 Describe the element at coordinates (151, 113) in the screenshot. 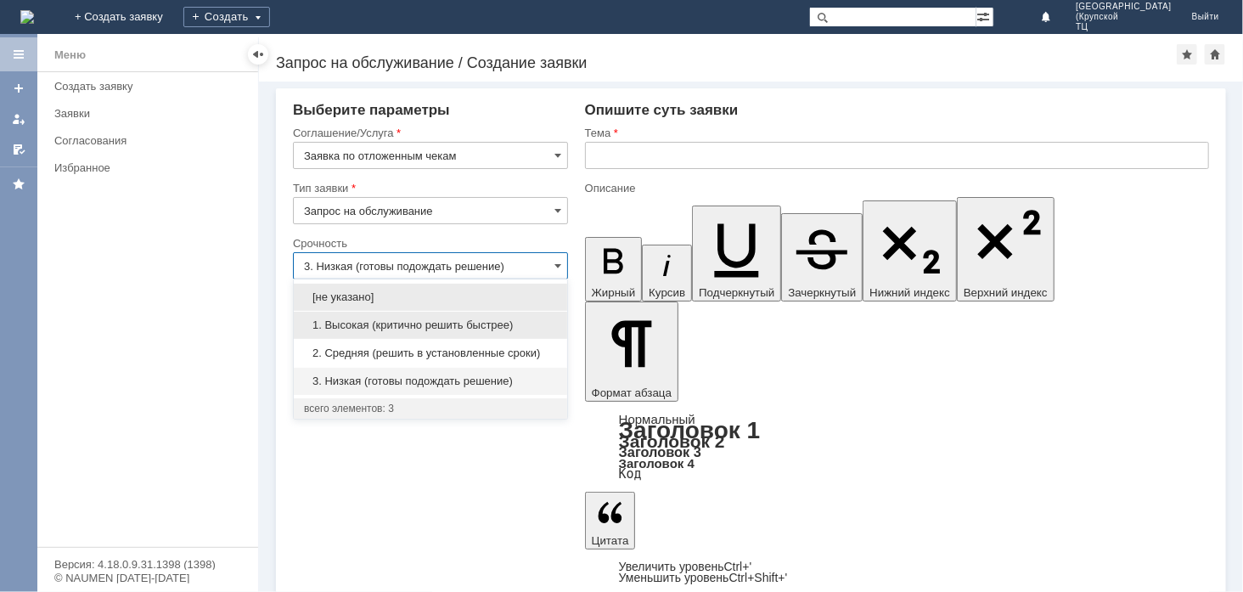

I see `div: Заявки` at that location.